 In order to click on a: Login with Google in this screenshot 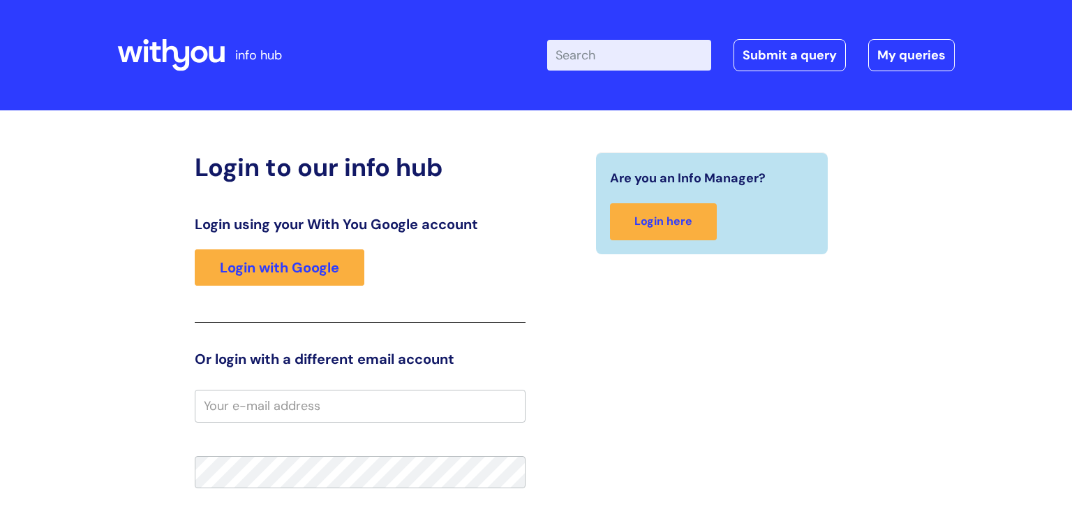, I will do `click(279, 267)`.